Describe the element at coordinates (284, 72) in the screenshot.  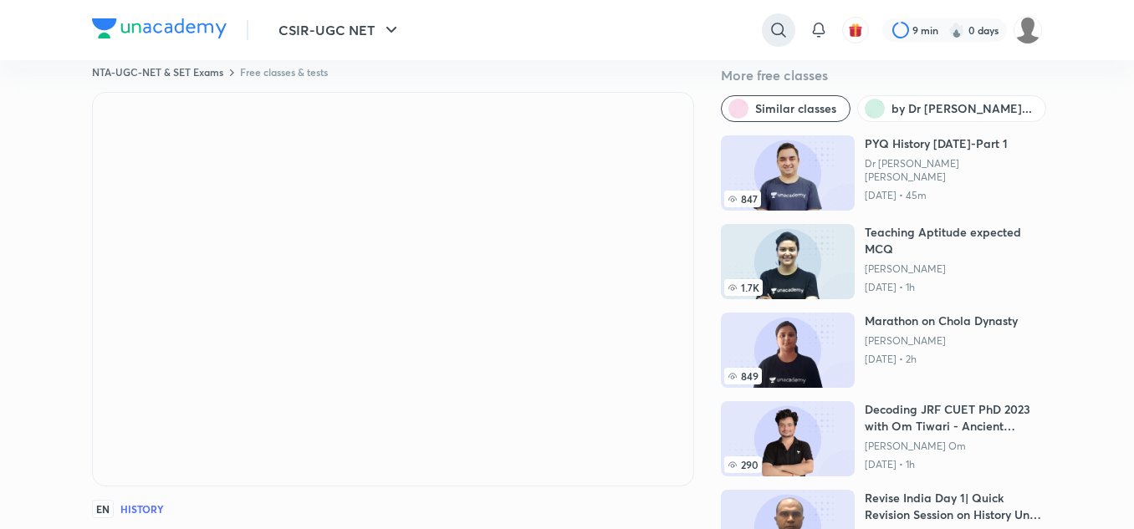
I see `a: Free classes & tests` at that location.